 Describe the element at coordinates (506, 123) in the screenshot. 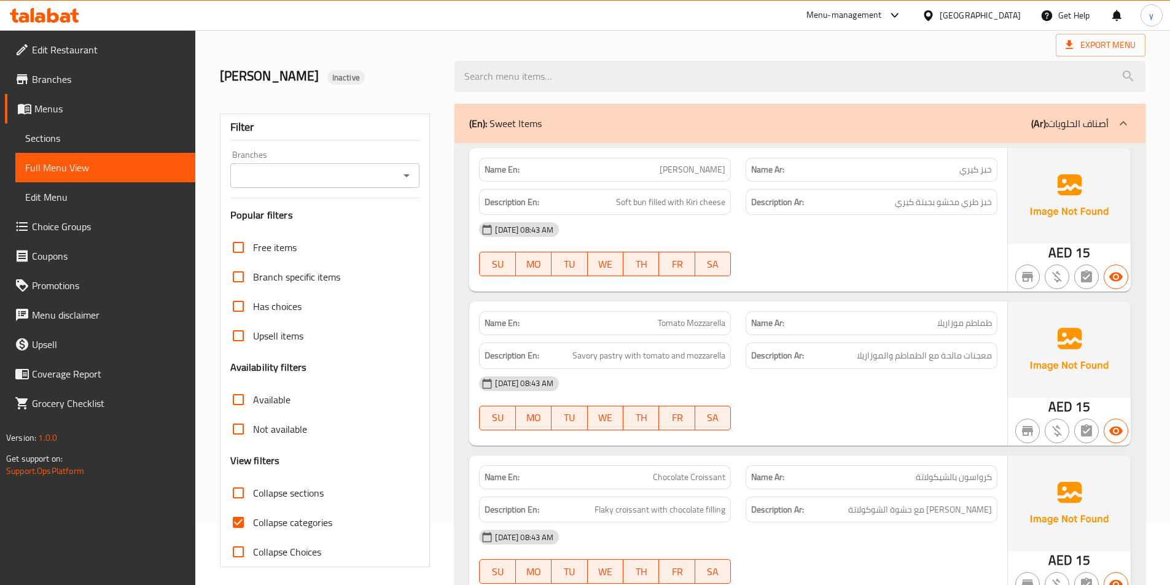

I see `p: Sweet Items` at that location.